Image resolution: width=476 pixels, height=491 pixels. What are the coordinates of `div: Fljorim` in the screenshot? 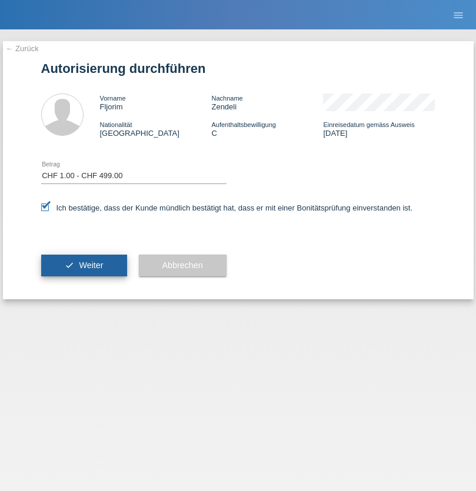 It's located at (156, 102).